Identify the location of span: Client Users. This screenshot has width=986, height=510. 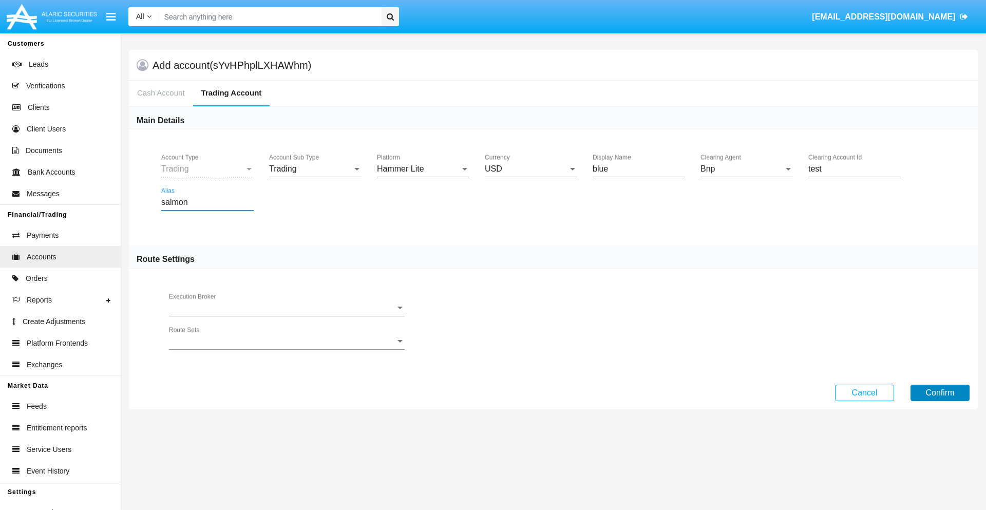
(46, 129).